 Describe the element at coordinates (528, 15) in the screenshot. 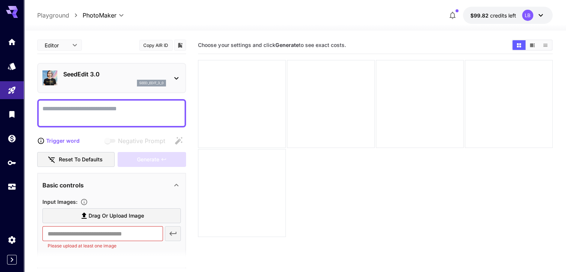

I see `div: LB` at that location.